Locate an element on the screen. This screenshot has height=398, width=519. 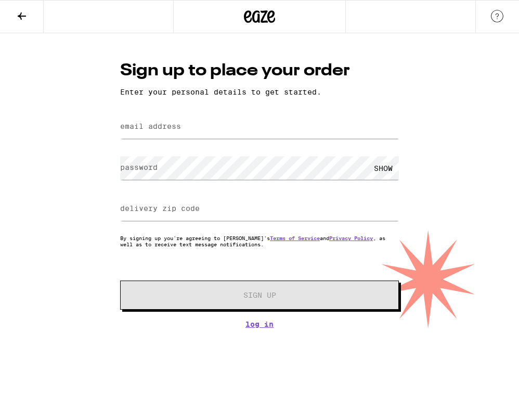
a: Terms of Service is located at coordinates (295, 238).